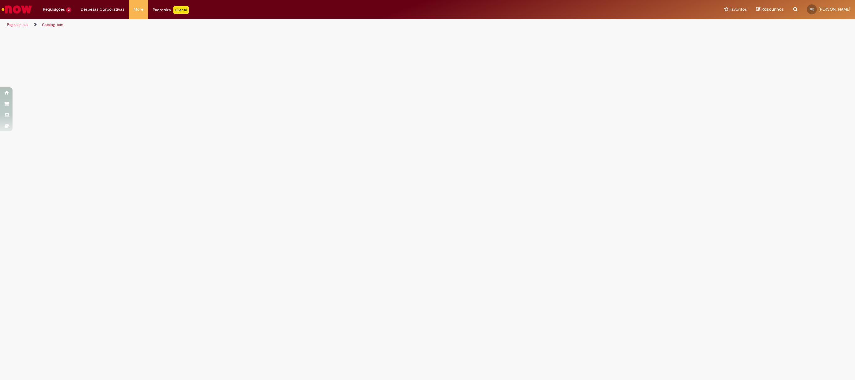 Image resolution: width=855 pixels, height=380 pixels. Describe the element at coordinates (812, 9) in the screenshot. I see `span: MB` at that location.